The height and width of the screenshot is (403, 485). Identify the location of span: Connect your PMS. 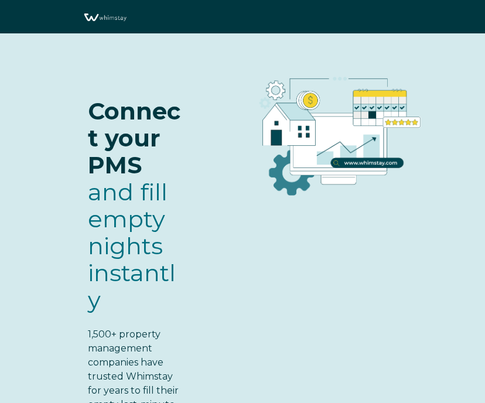
(134, 138).